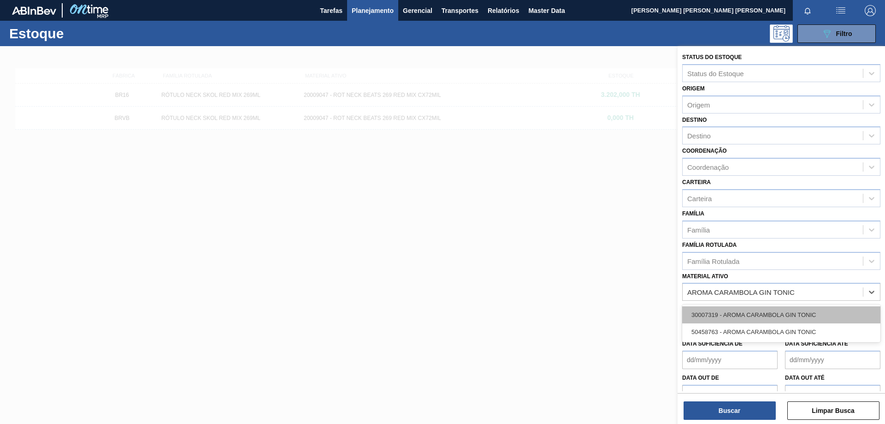  What do you see at coordinates (808, 11) in the screenshot?
I see `button: Notificações` at bounding box center [808, 11].